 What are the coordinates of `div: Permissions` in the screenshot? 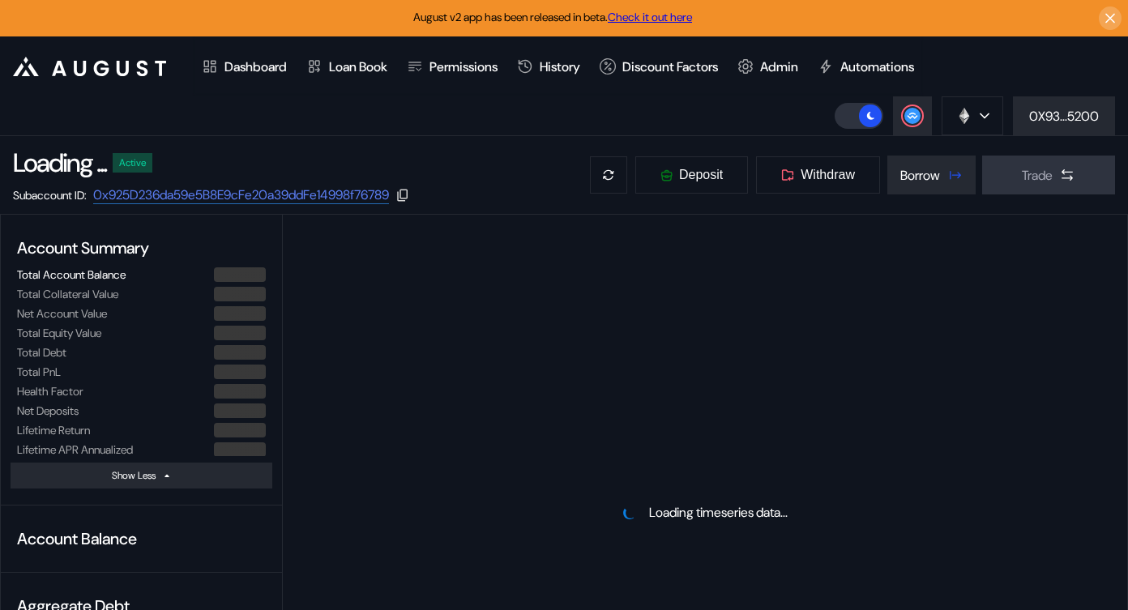 It's located at (464, 66).